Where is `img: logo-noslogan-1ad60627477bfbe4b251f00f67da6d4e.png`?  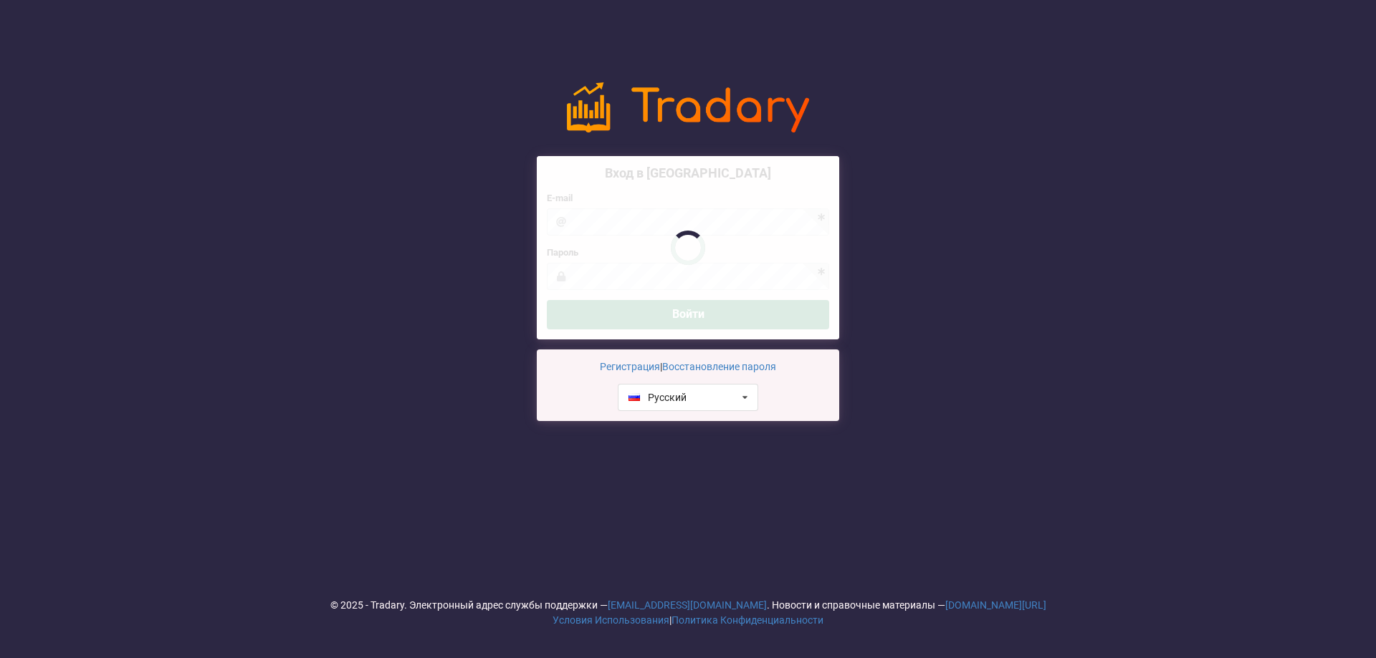
img: logo-noslogan-1ad60627477bfbe4b251f00f67da6d4e.png is located at coordinates (688, 107).